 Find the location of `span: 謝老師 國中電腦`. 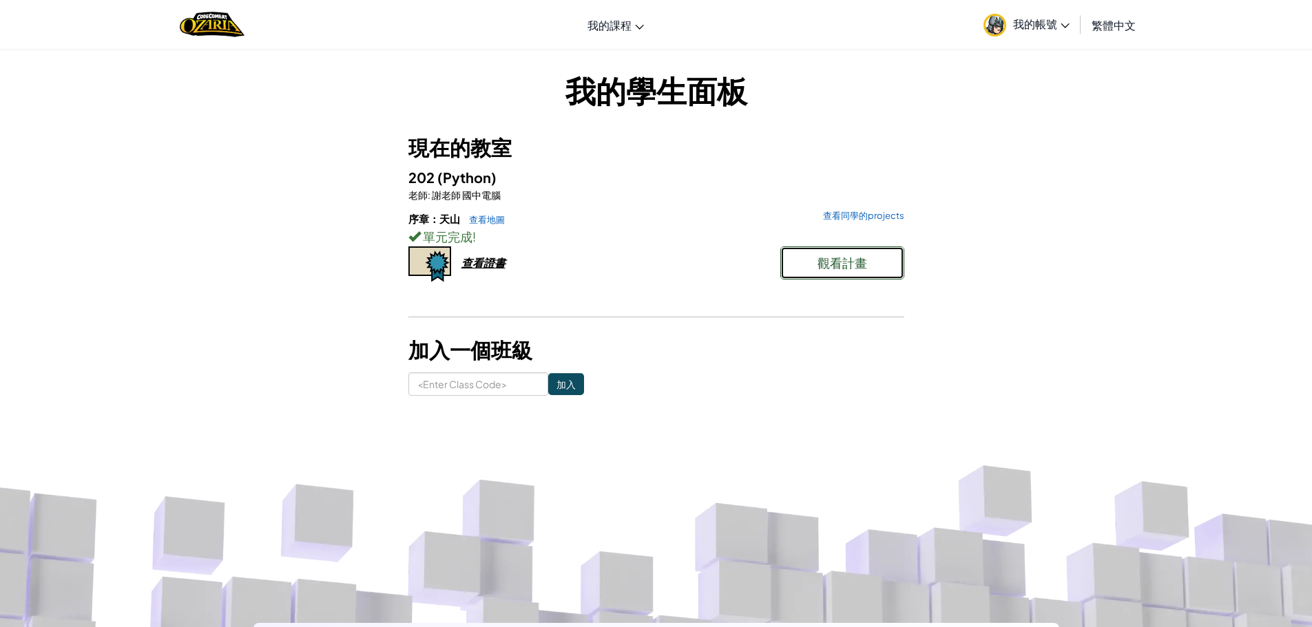

span: 謝老師 國中電腦 is located at coordinates (466, 195).